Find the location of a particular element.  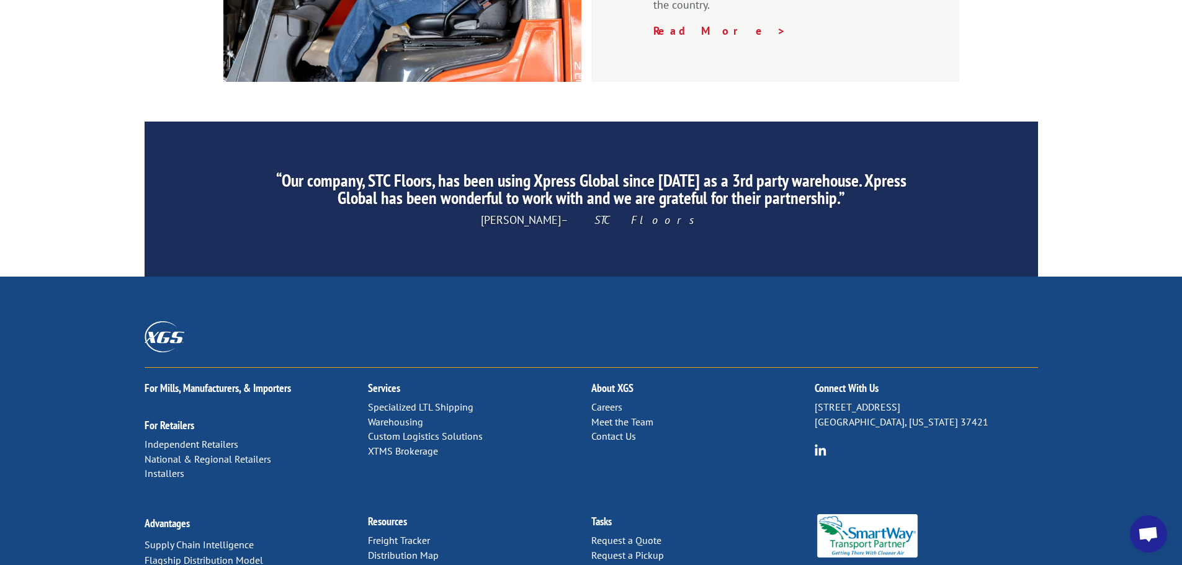

a: Distribution Map is located at coordinates (403, 555).